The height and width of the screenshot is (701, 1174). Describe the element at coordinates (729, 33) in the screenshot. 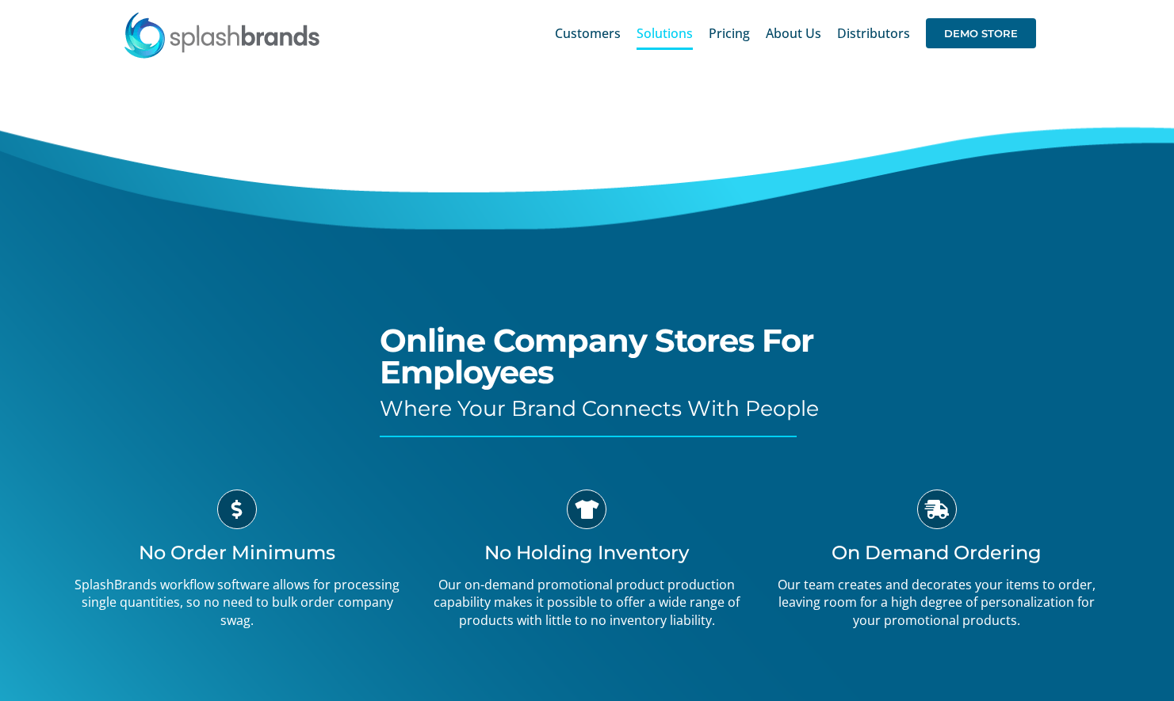

I see `a: Pricing` at that location.